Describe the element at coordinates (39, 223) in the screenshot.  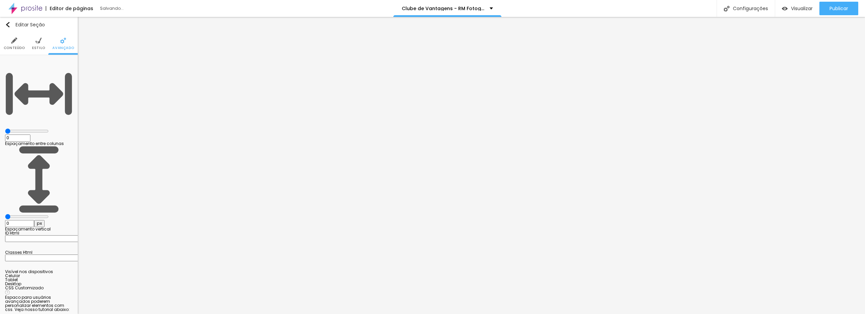
I see `button: px` at that location.